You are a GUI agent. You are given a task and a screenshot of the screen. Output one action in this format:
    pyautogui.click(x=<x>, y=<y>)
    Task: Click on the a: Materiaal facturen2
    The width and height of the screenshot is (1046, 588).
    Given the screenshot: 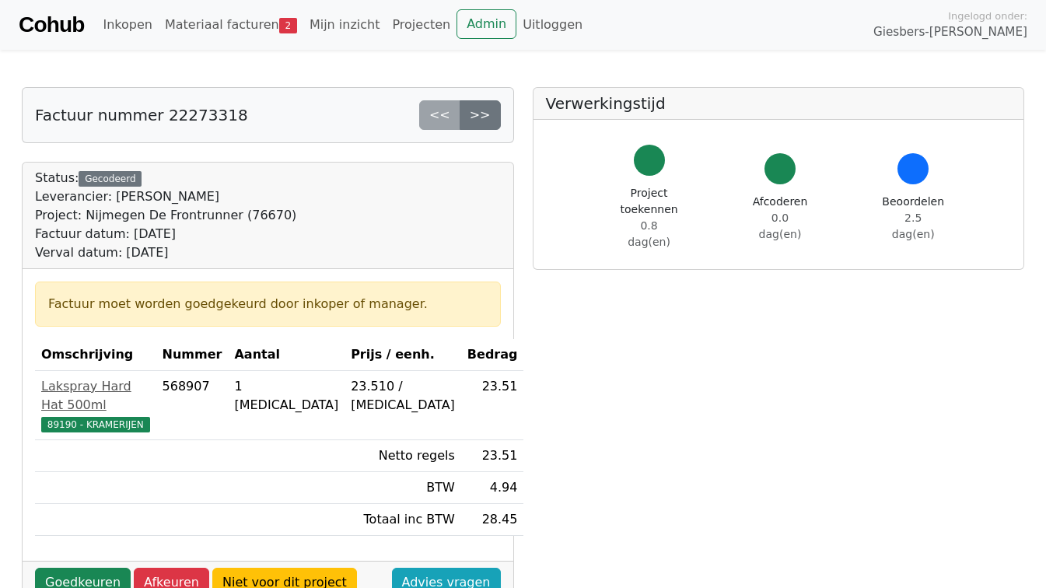 What is the action you would take?
    pyautogui.click(x=231, y=25)
    